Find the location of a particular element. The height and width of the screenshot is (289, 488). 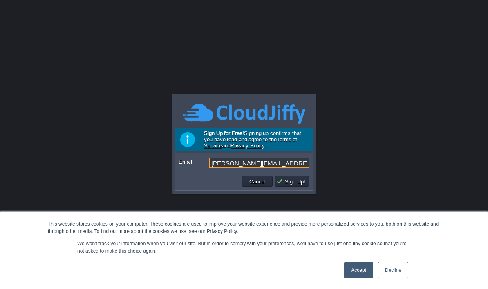

button: Sign Up! is located at coordinates (292, 181).